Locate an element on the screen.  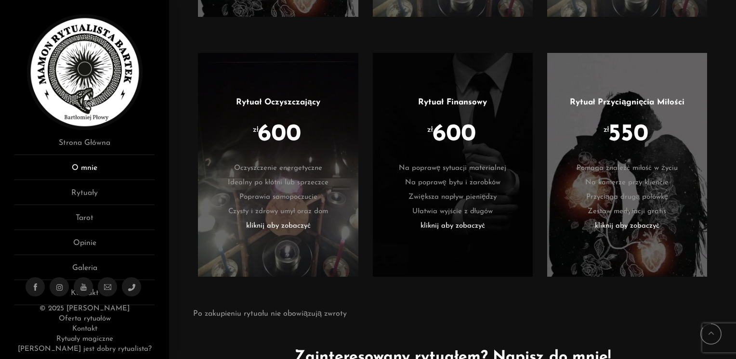
a: Rytuały magiczne is located at coordinates (85, 339).